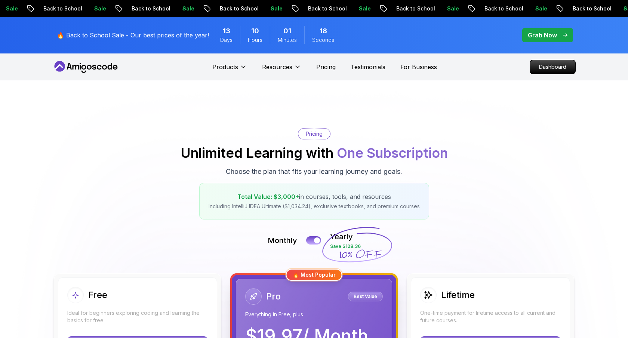  What do you see at coordinates (98, 295) in the screenshot?
I see `h2: Free` at bounding box center [98, 295].